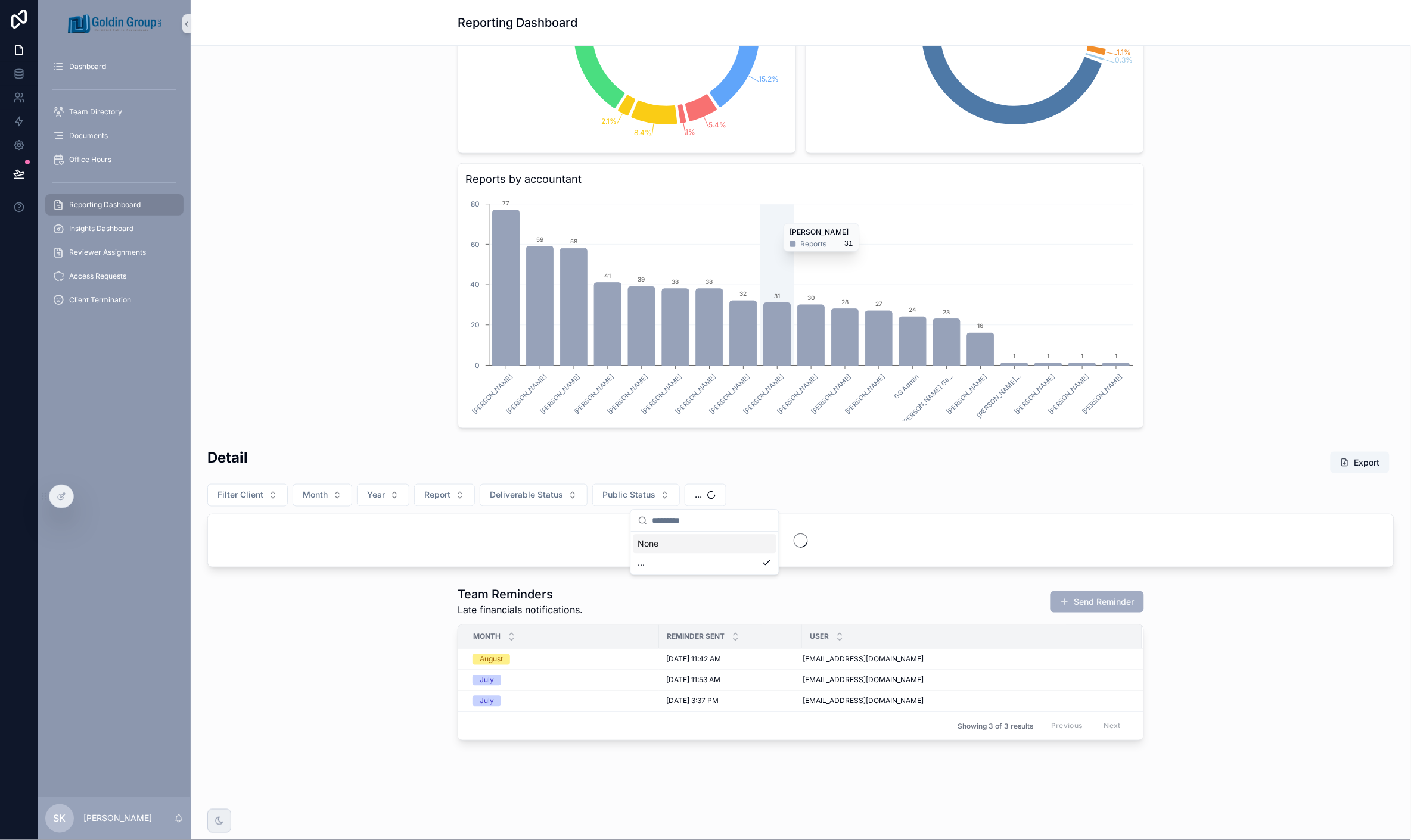  I want to click on tspan: 60, so click(475, 244).